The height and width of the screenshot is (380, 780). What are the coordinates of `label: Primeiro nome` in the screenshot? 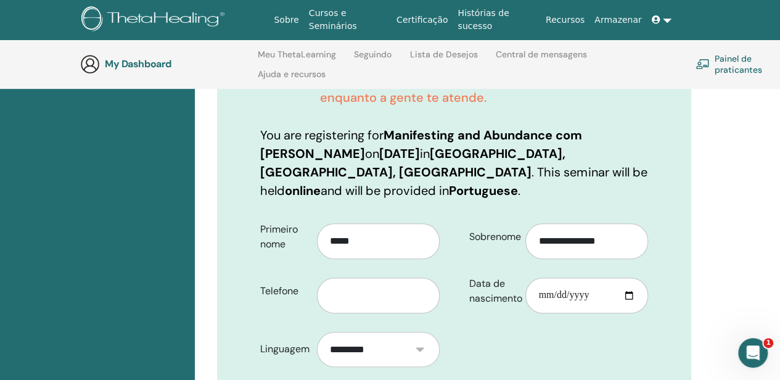 It's located at (284, 237).